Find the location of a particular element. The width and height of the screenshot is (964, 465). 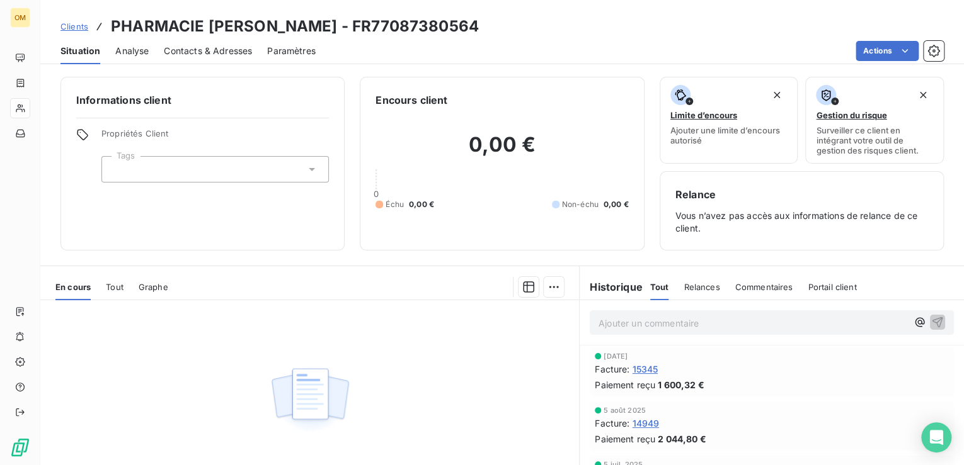

img: Empty state is located at coordinates (310, 401).